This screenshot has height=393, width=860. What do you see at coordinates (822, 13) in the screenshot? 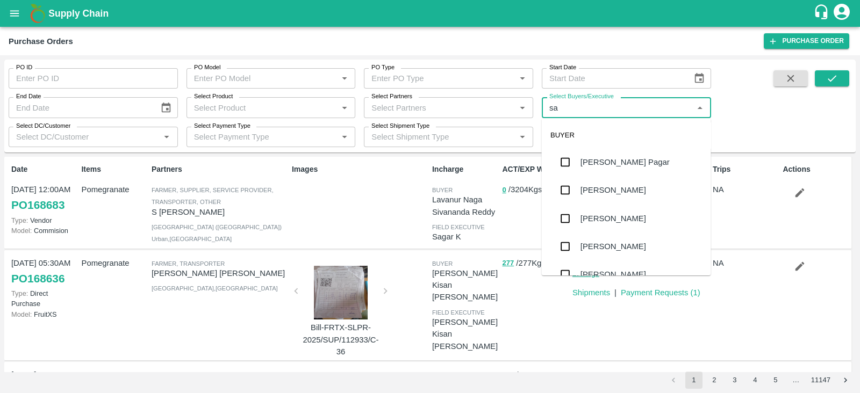
I see `div: customer-support` at bounding box center [822, 13].